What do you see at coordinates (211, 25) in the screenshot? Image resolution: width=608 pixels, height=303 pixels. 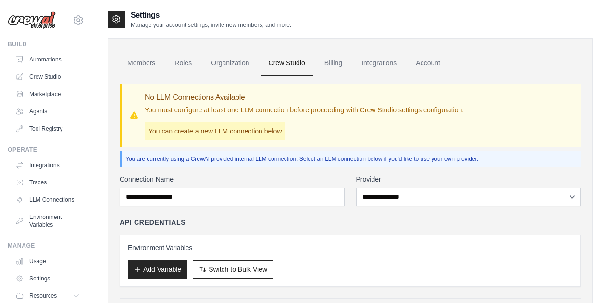 I see `p: Manage your account settings, invite new members, and more.` at bounding box center [211, 25].